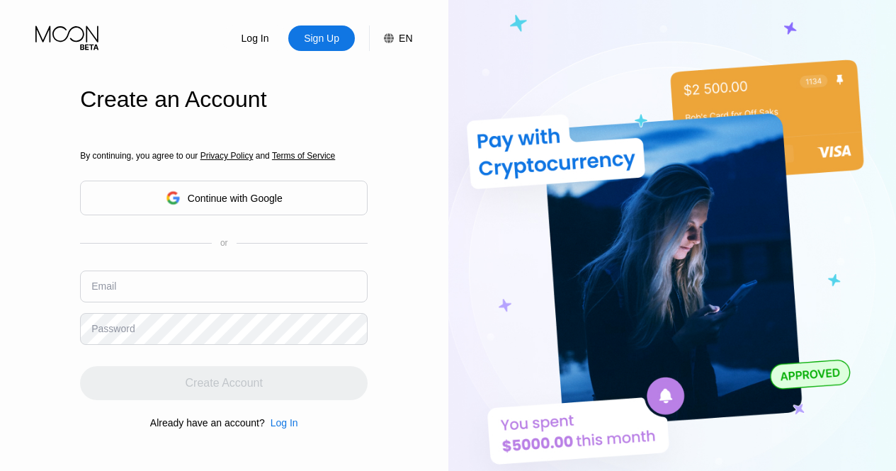  I want to click on div: Password, so click(113, 329).